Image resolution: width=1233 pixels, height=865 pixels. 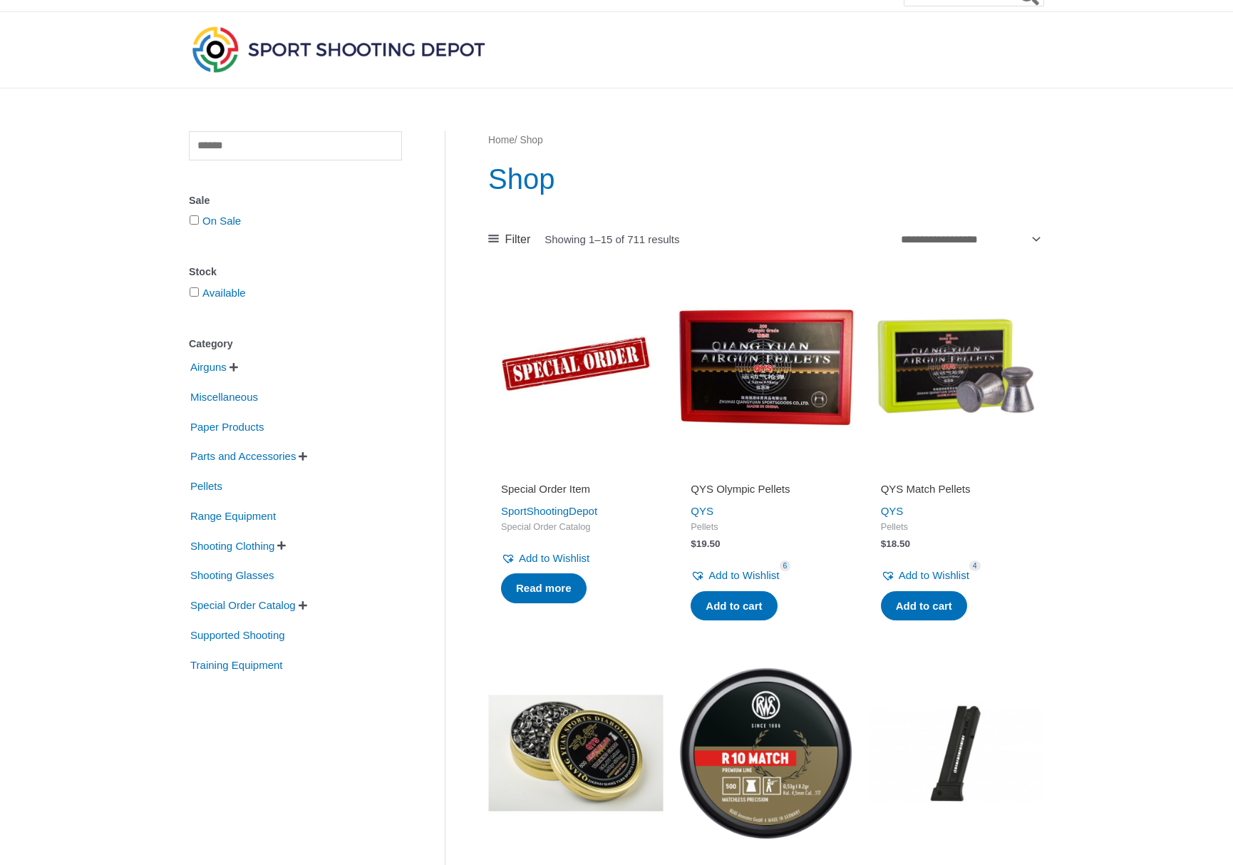 I want to click on a: Special Order Item, so click(x=576, y=491).